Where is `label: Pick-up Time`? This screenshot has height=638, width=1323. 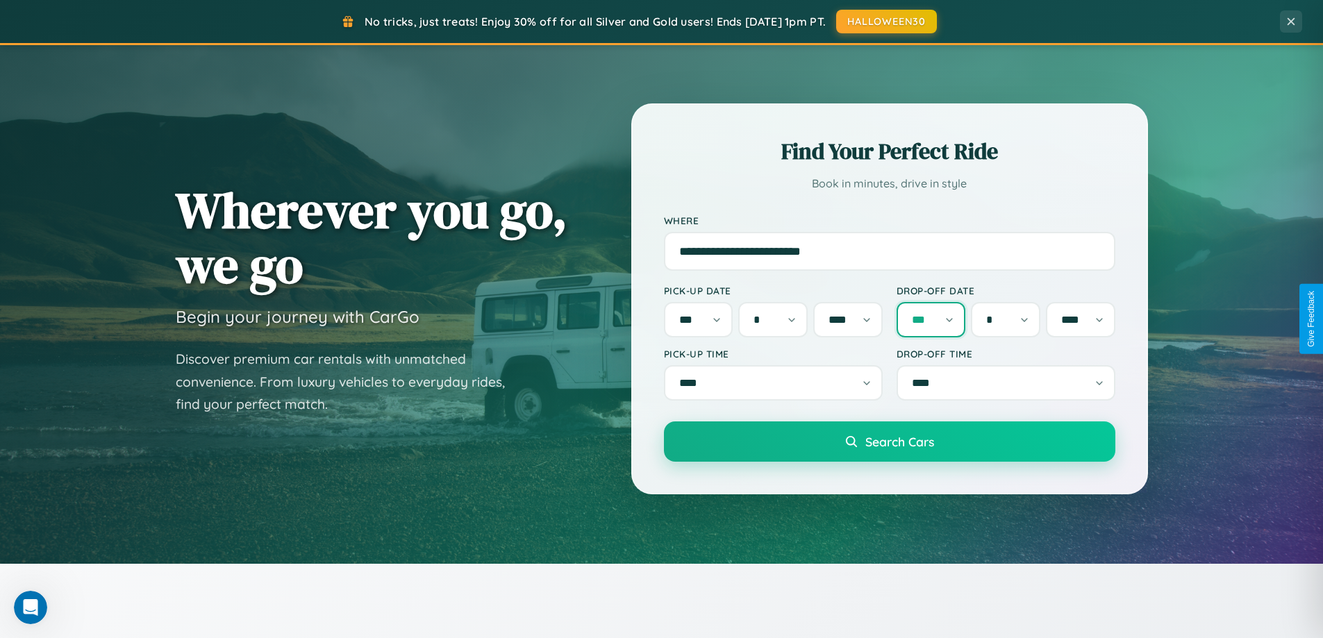
label: Pick-up Time is located at coordinates (773, 353).